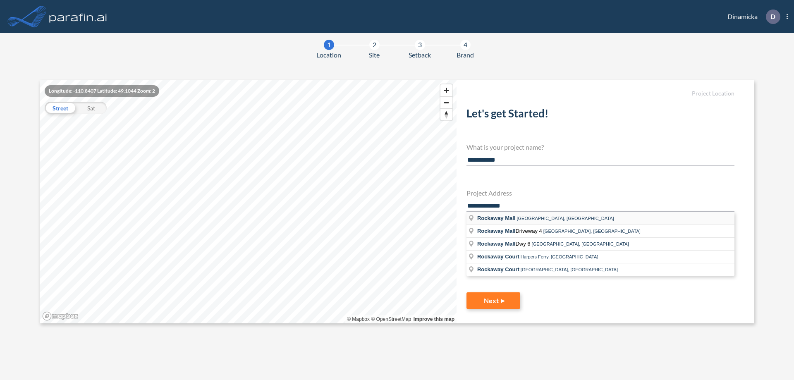 This screenshot has height=380, width=794. Describe the element at coordinates (601, 193) in the screenshot. I see `h4: Project Address` at that location.